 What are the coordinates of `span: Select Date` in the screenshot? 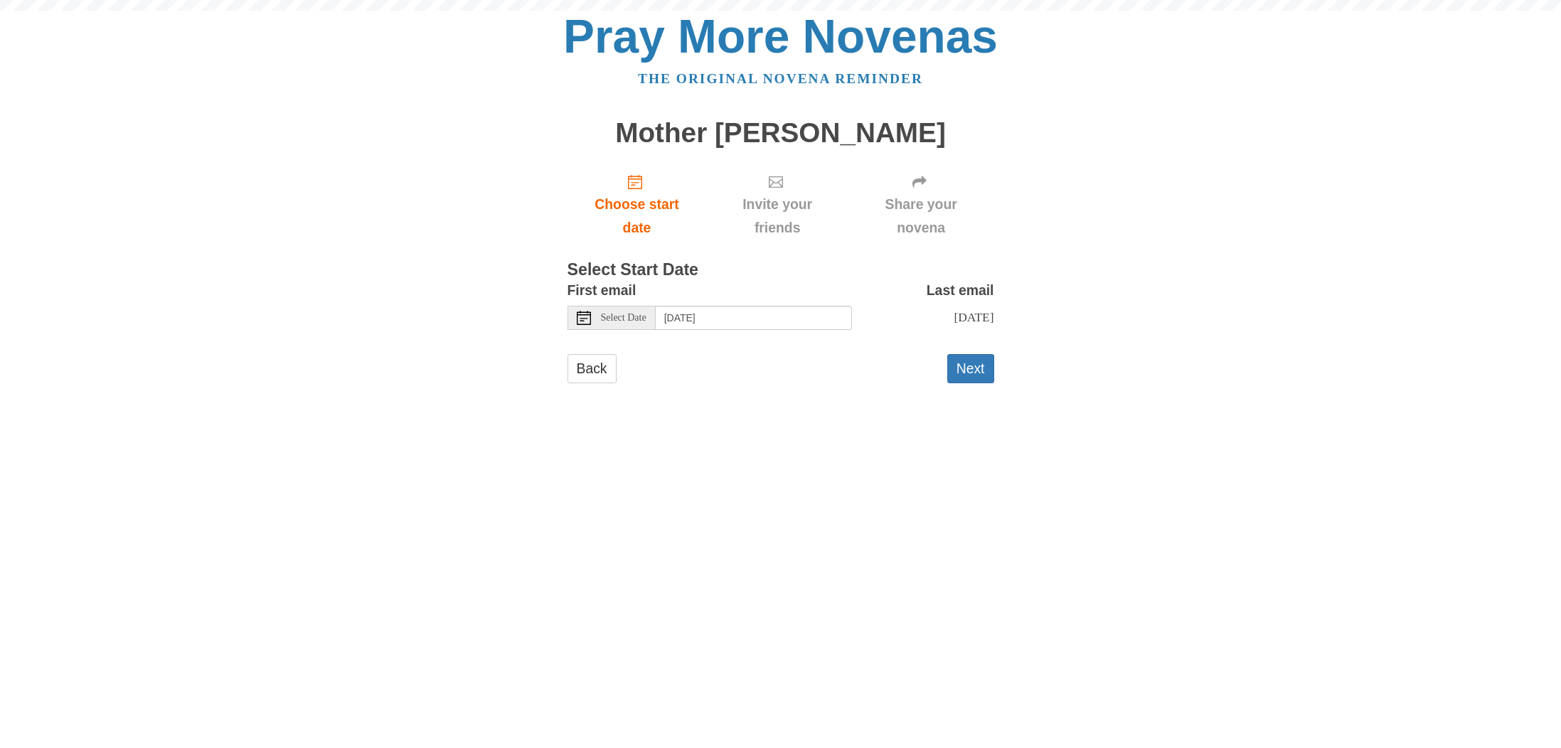 It's located at (624, 318).